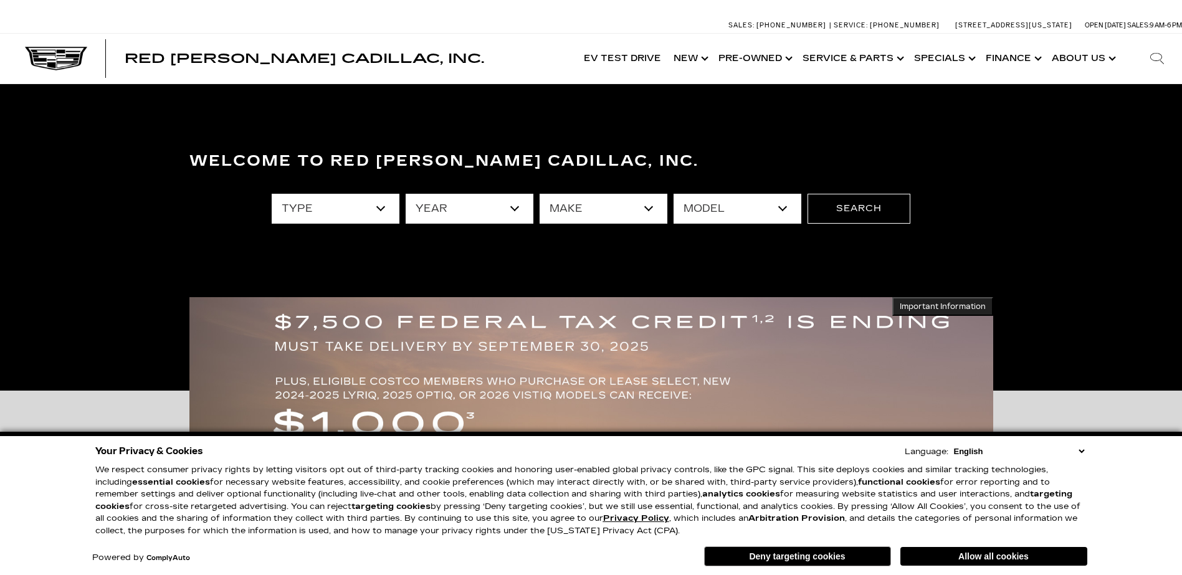 Image resolution: width=1182 pixels, height=575 pixels. I want to click on button: Important Information, so click(942, 306).